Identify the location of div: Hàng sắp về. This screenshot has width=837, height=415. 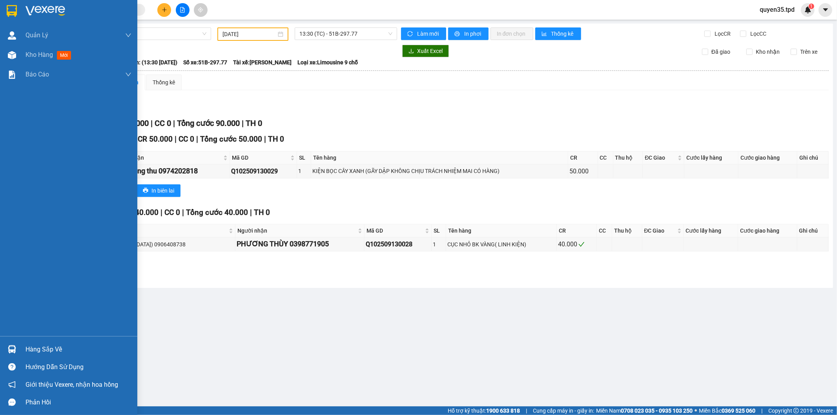
(78, 350).